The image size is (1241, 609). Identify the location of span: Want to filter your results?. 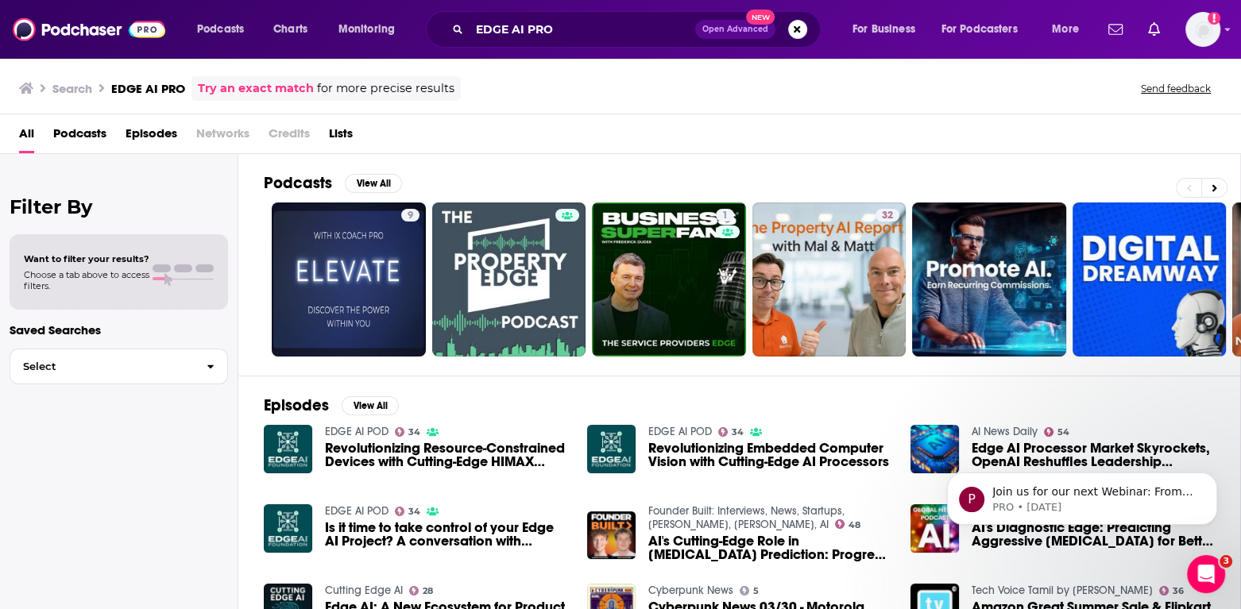
(87, 259).